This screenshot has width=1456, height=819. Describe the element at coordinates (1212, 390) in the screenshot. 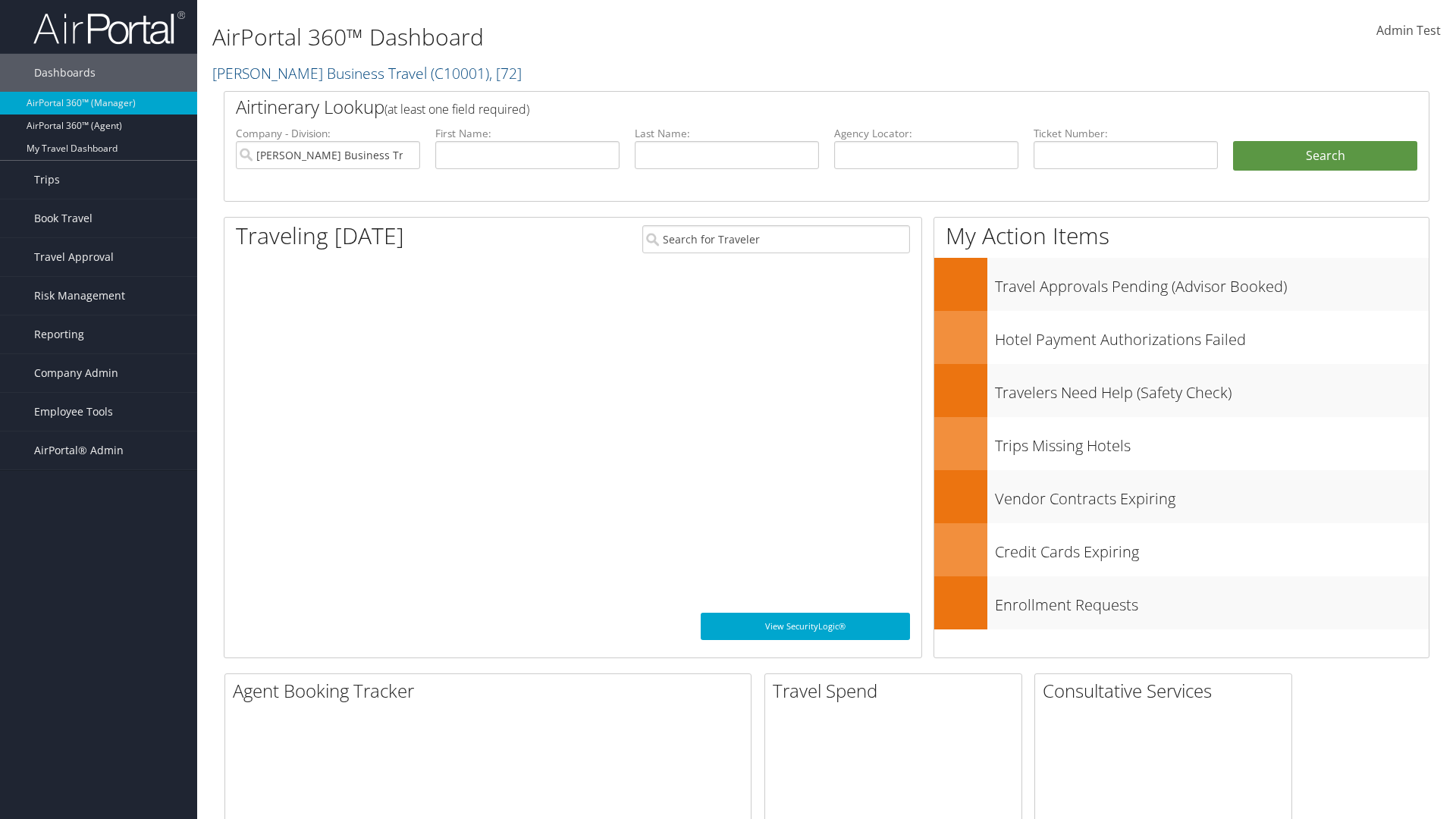

I see `h3: Travelers Need Help (Safety Check)` at that location.